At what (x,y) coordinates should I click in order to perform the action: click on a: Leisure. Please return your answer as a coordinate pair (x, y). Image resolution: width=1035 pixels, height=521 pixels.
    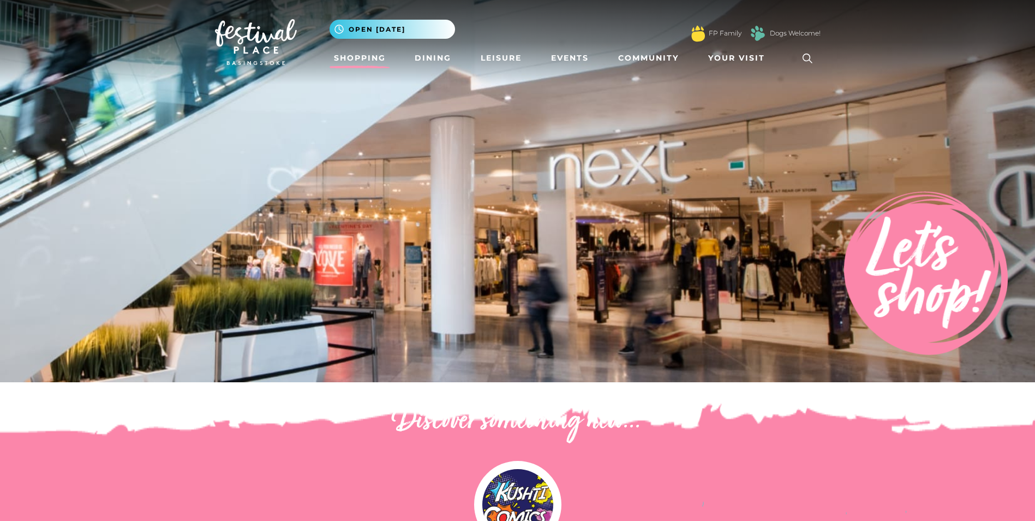
    Looking at the image, I should click on (501, 58).